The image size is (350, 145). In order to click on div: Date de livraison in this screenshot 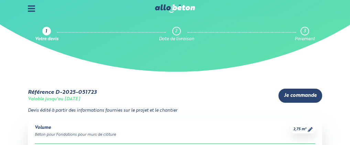, I will do `click(177, 39)`.